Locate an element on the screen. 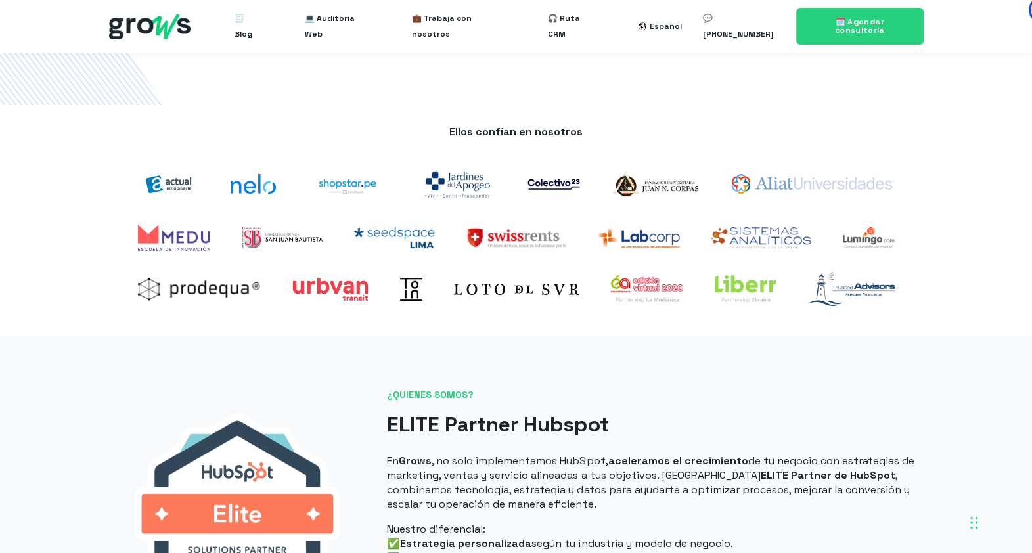 The width and height of the screenshot is (1032, 553). img: shoptarpe is located at coordinates (348, 184).